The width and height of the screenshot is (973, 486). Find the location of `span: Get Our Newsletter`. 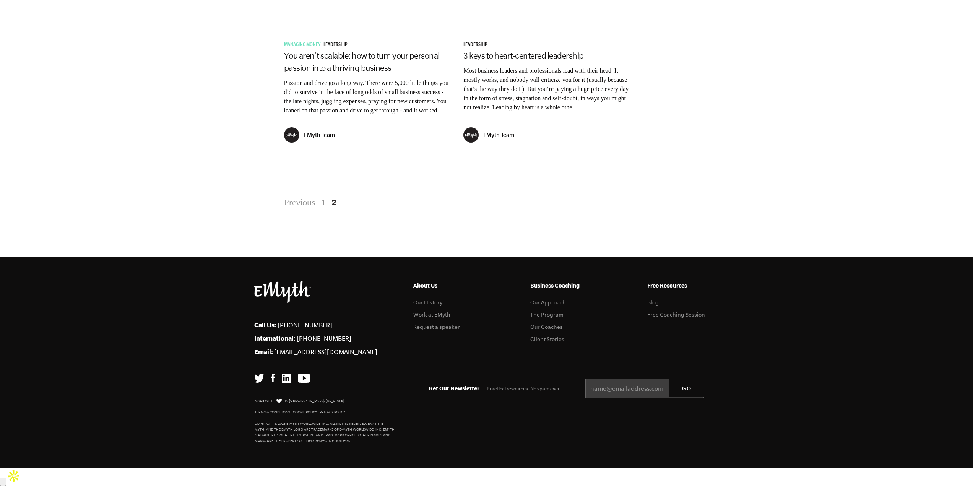

span: Get Our Newsletter is located at coordinates (454, 388).